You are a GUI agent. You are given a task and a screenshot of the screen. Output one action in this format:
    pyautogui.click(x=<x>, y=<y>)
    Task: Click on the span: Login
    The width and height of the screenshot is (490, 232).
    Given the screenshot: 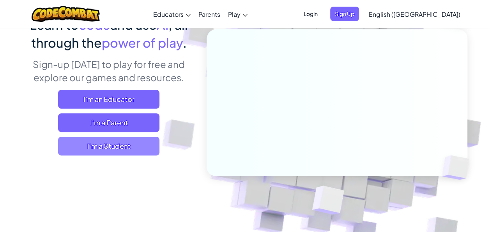 What is the action you would take?
    pyautogui.click(x=311, y=14)
    